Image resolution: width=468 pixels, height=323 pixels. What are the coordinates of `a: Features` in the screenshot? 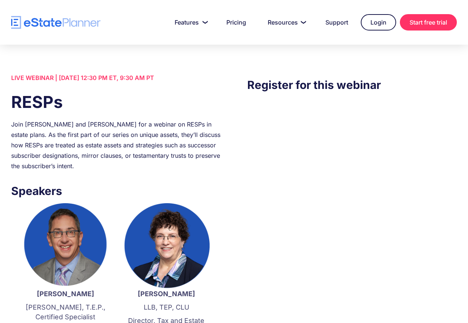 It's located at (190, 22).